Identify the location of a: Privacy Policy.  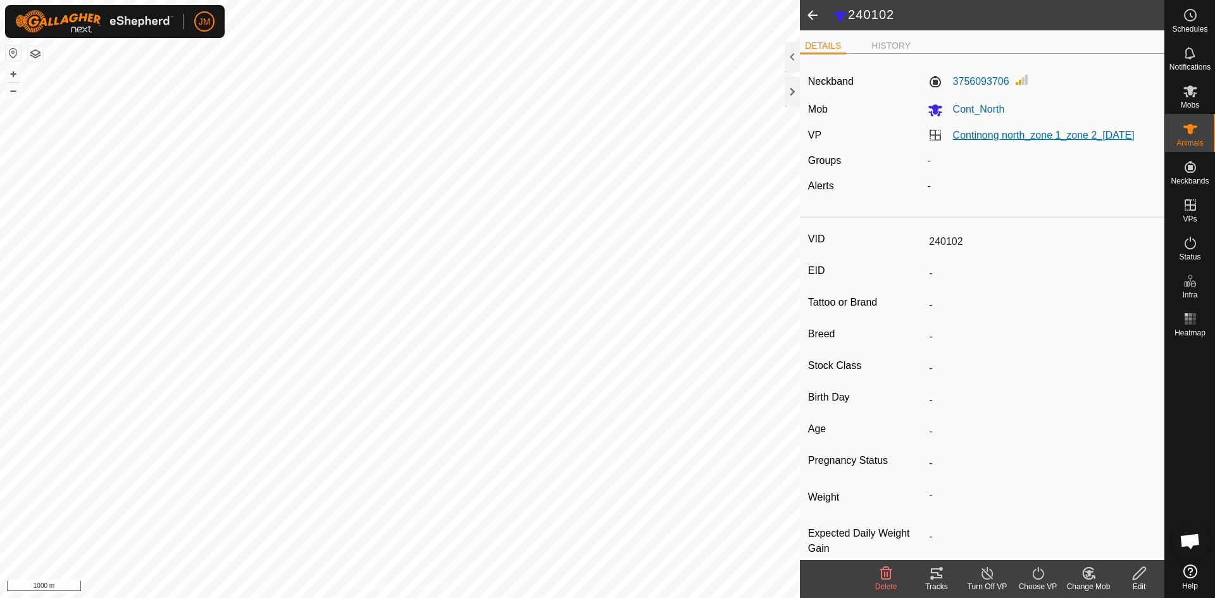
(373, 587).